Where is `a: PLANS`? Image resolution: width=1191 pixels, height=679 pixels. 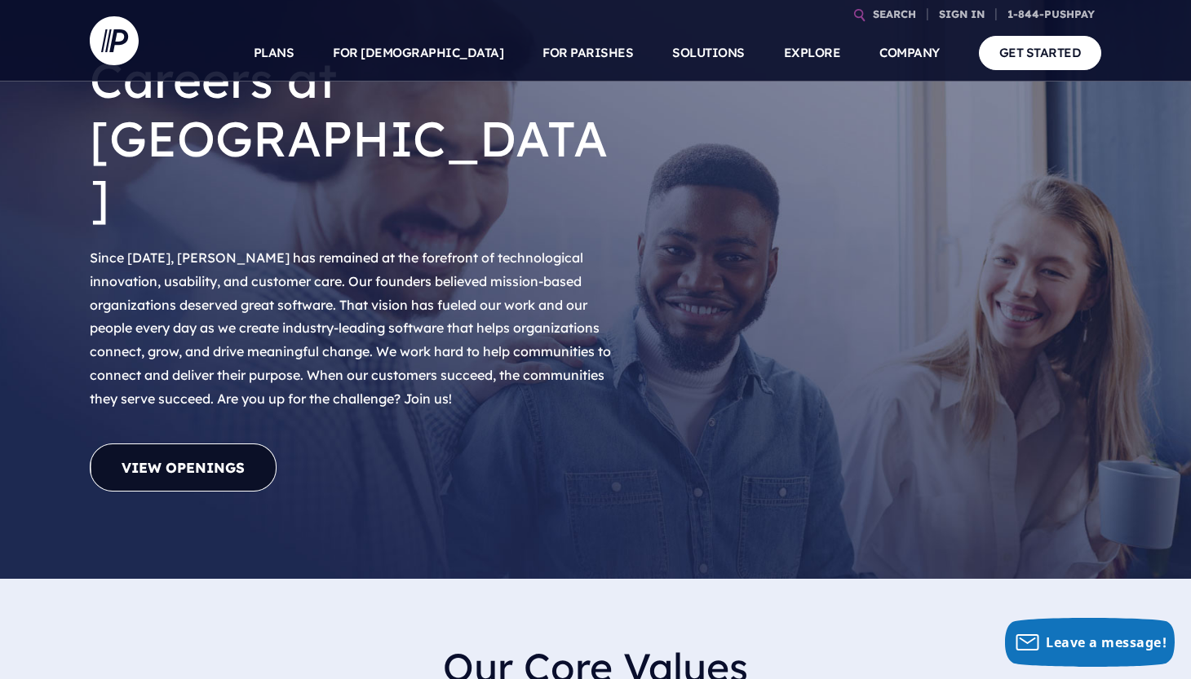 a: PLANS is located at coordinates (274, 53).